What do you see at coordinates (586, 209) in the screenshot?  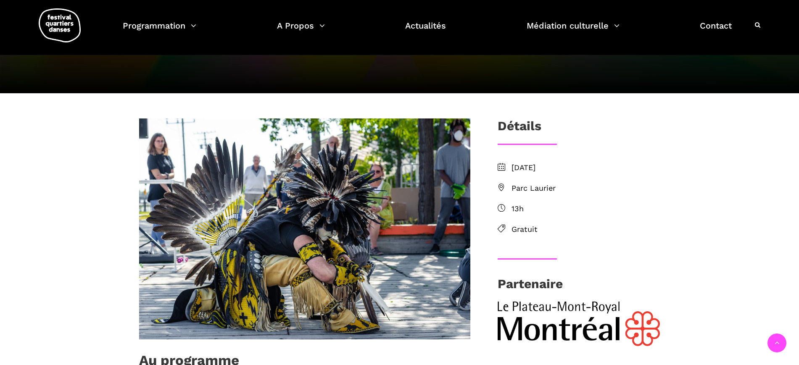 I see `span: 13h` at bounding box center [586, 209].